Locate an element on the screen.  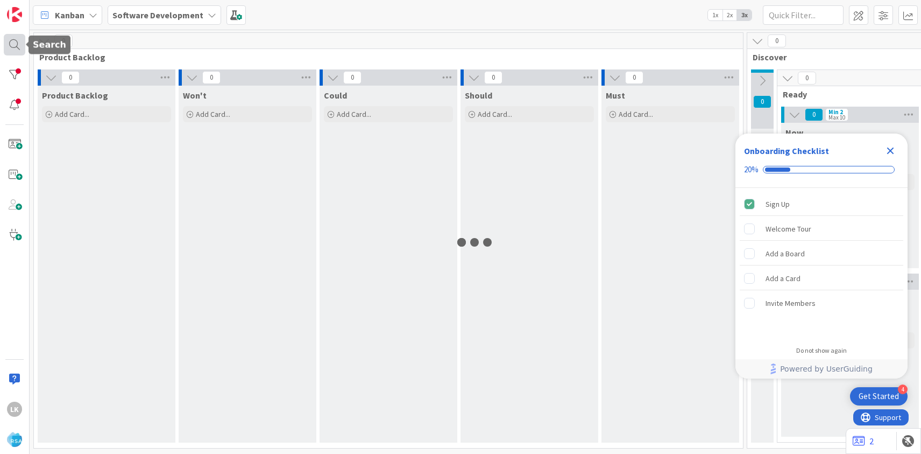
span: 1x is located at coordinates (715, 15).